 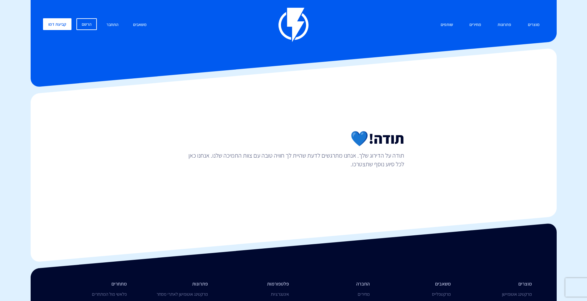 What do you see at coordinates (334, 284) in the screenshot?
I see `li: החברה` at bounding box center [334, 284].